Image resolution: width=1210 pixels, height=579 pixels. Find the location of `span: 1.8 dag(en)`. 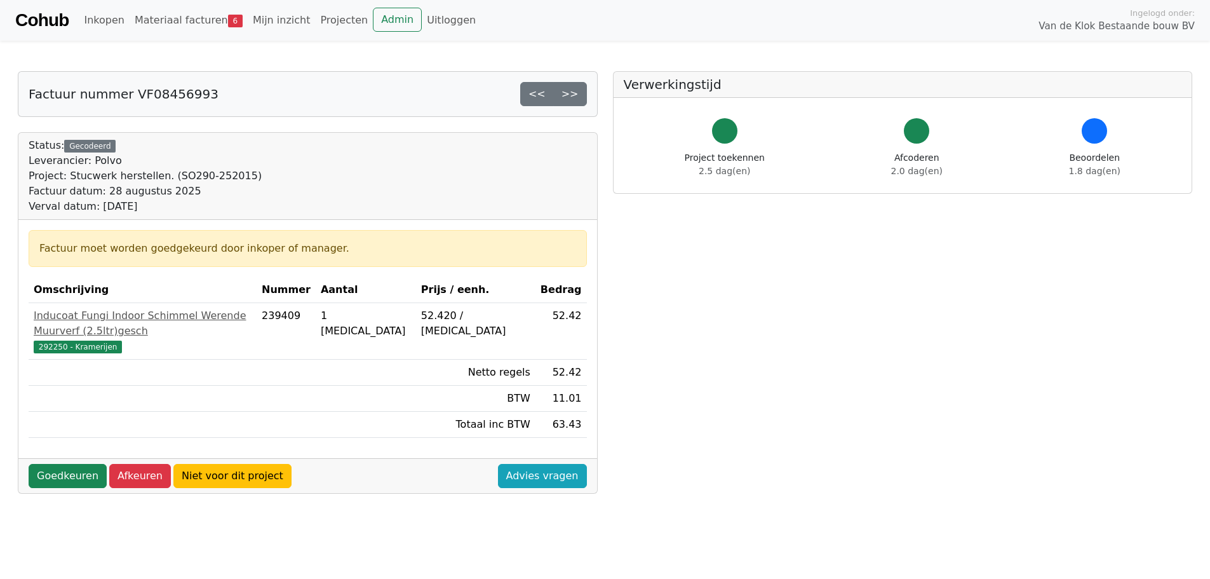

span: 1.8 dag(en) is located at coordinates (1094, 171).